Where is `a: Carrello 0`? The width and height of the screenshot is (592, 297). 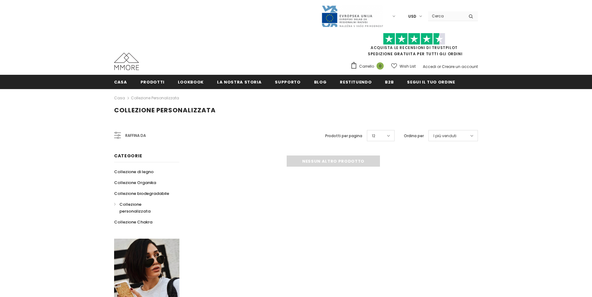 a: Carrello 0 is located at coordinates (368, 67).